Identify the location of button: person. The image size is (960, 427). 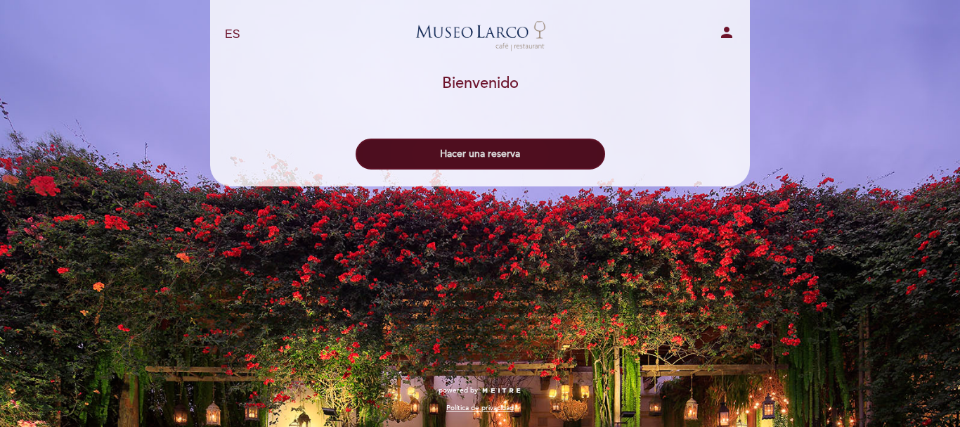
(727, 34).